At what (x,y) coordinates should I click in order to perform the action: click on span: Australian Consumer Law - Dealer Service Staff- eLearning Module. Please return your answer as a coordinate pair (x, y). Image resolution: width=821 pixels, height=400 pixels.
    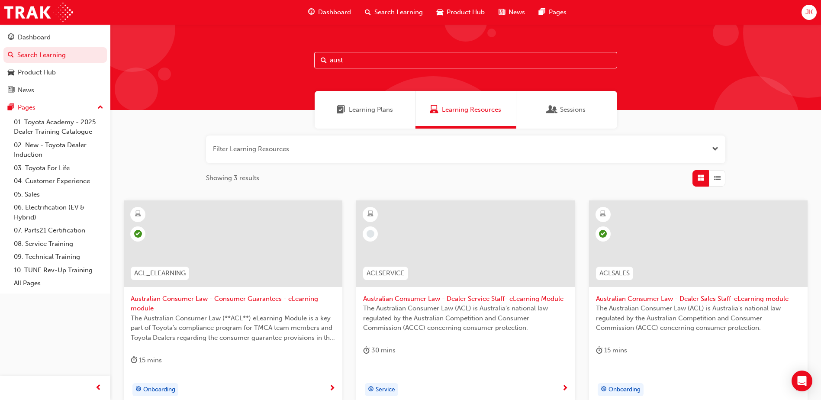
    Looking at the image, I should click on (465, 299).